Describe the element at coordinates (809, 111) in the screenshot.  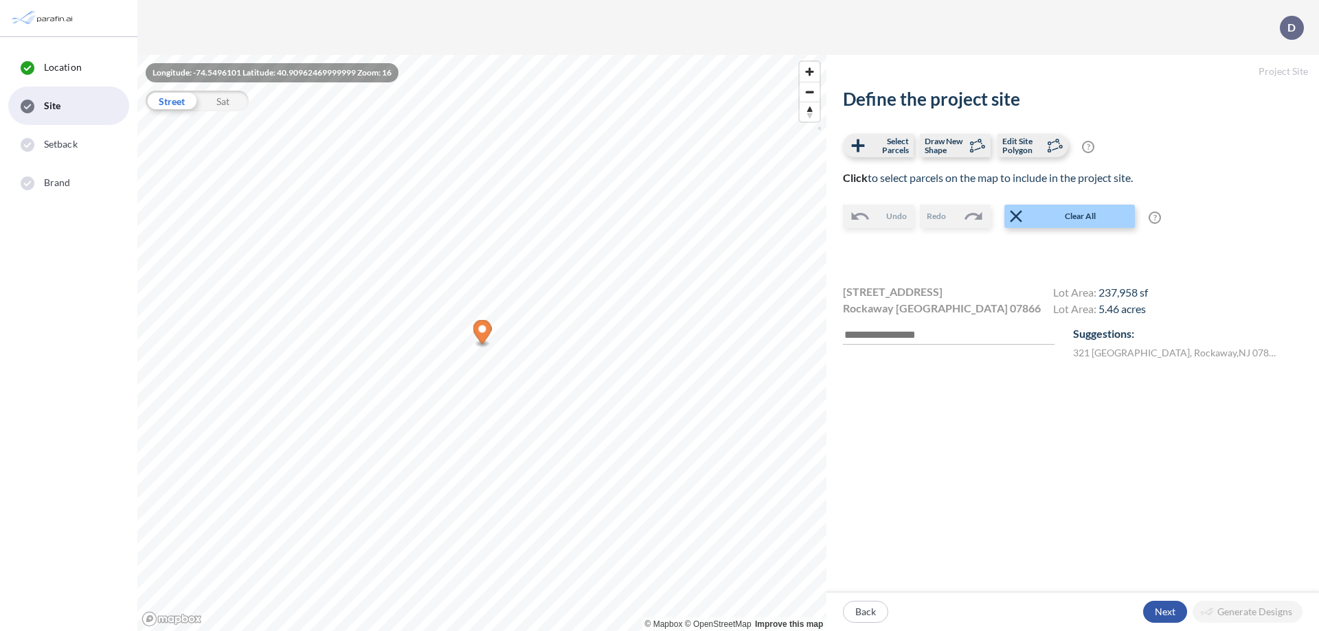
I see `button: Reset bearing to north` at that location.